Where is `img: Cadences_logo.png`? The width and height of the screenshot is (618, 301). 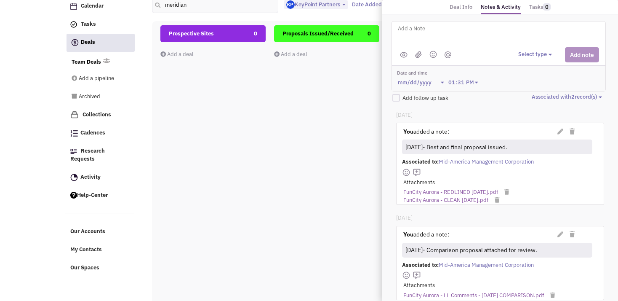
img: Cadences_logo.png is located at coordinates (74, 133).